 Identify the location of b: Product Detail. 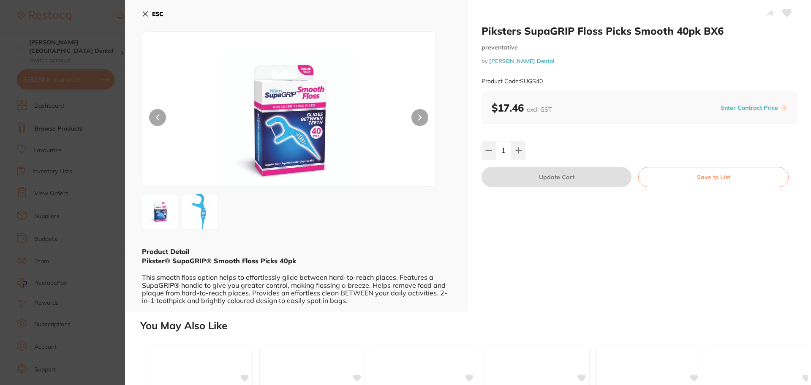
(166, 251).